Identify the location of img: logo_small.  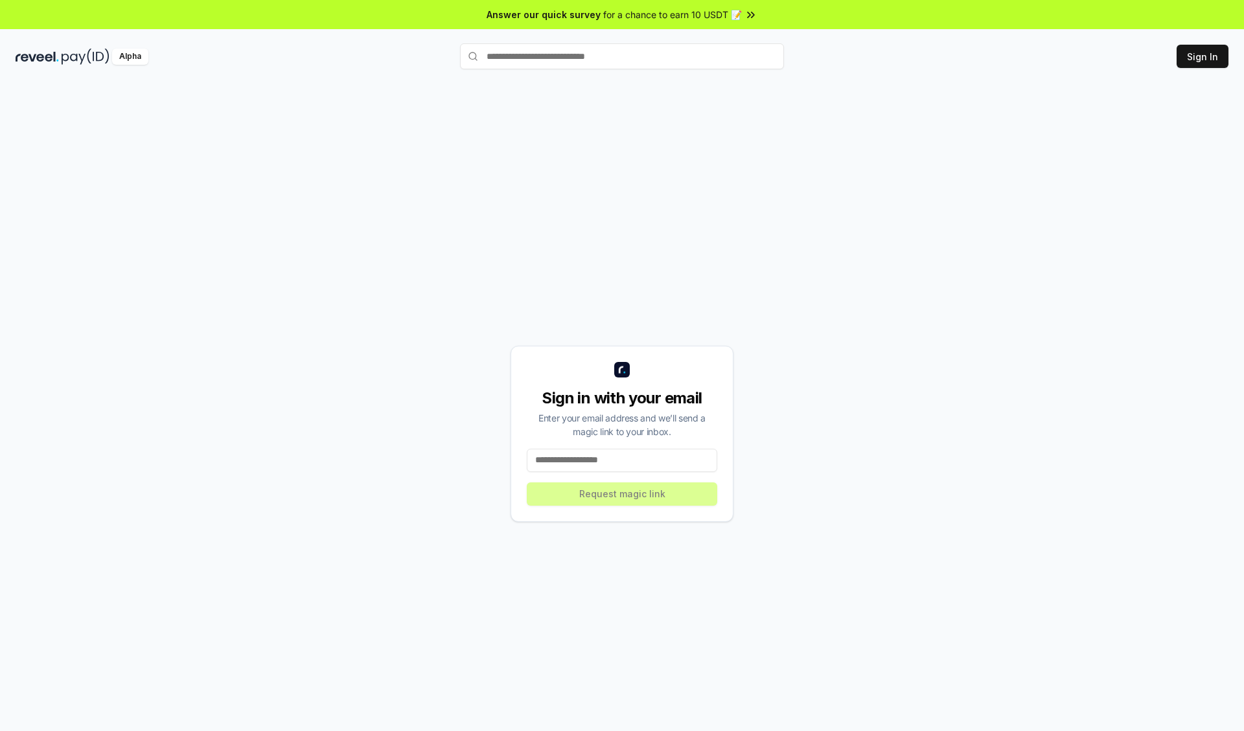
(622, 370).